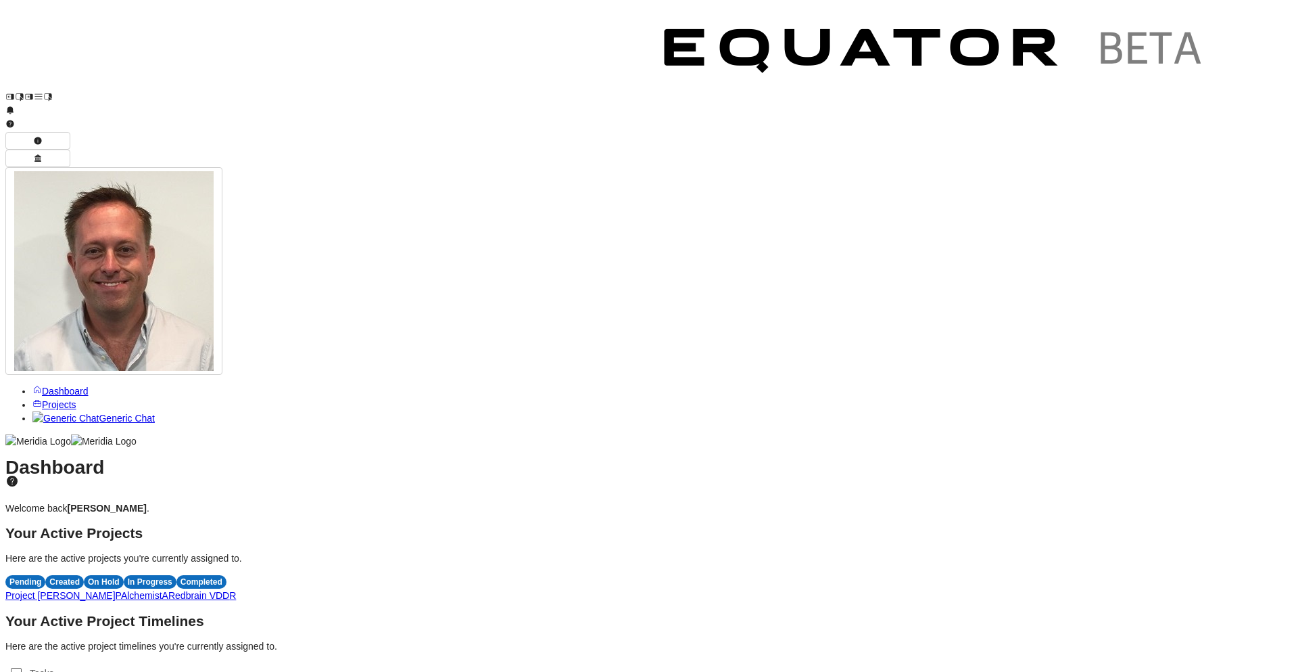 The image size is (1298, 672). I want to click on a: AlchemistA, so click(145, 595).